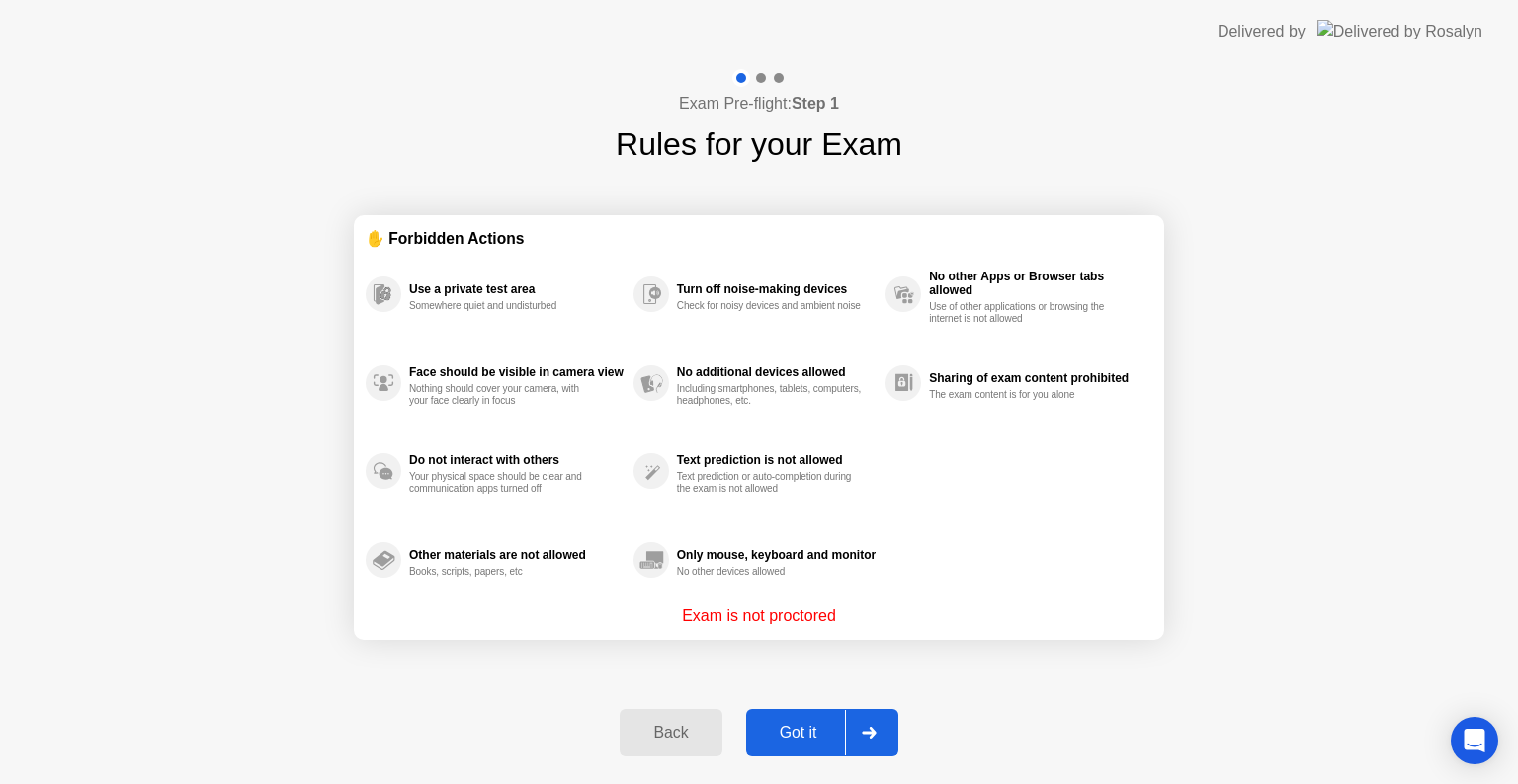  Describe the element at coordinates (516, 555) in the screenshot. I see `div: Other materials are not allowed` at that location.